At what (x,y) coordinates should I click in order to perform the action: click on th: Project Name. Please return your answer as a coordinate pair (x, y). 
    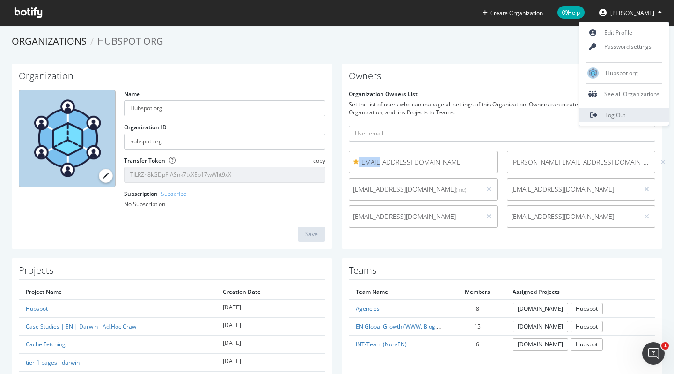
    Looking at the image, I should click on (117, 292).